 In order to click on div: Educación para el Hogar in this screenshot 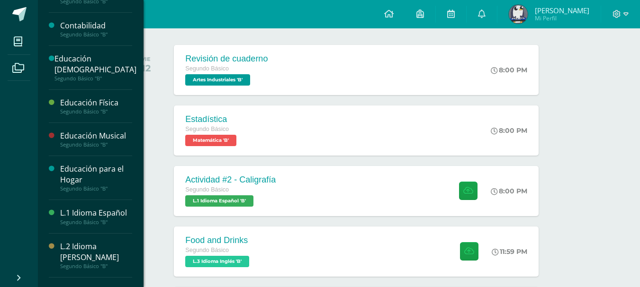, I will do `click(96, 175)`.